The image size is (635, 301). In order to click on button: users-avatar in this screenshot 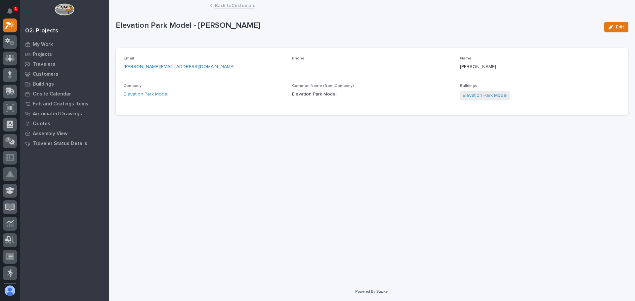, I will do `click(10, 291)`.